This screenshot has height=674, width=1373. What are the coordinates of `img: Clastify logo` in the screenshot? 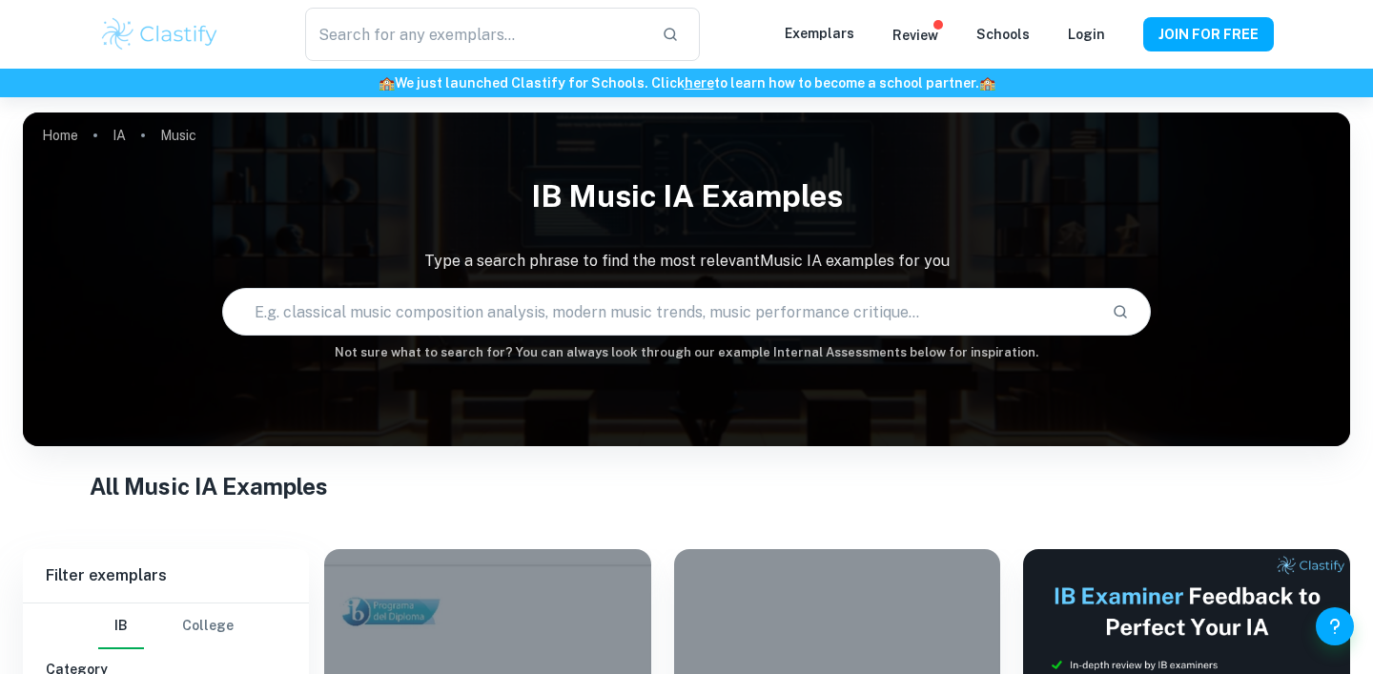 It's located at (159, 34).